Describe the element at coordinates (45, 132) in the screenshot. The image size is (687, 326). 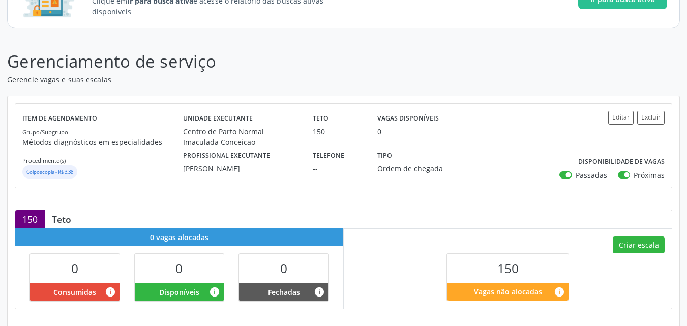
I see `small: Grupo/Subgrupo` at that location.